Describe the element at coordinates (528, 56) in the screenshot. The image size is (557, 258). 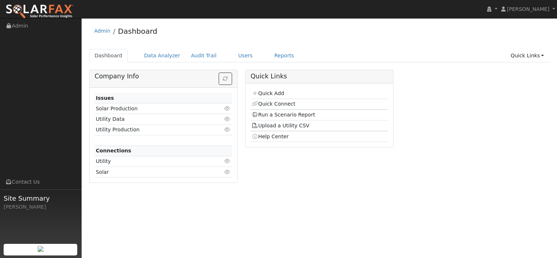
I see `a: Quick Links` at that location.